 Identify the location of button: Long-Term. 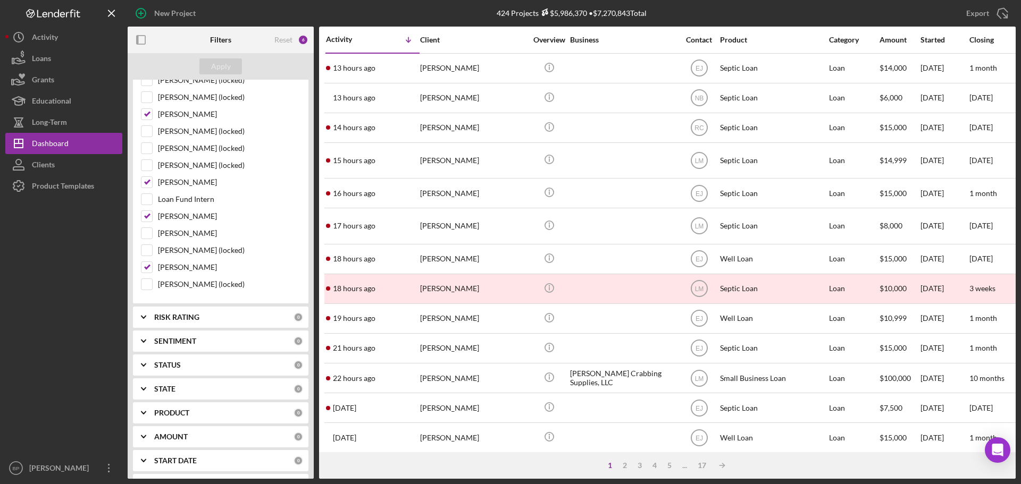
(64, 122).